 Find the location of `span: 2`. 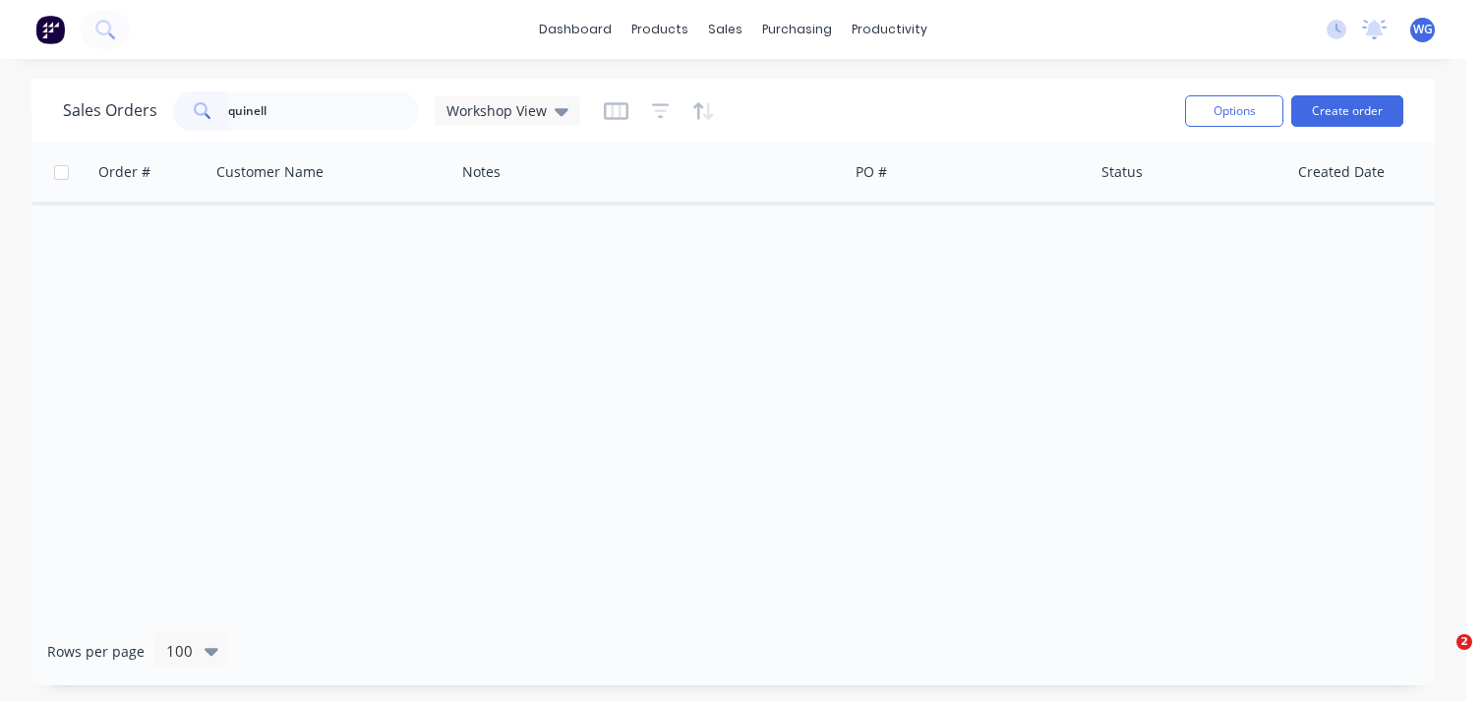

span: 2 is located at coordinates (1464, 642).